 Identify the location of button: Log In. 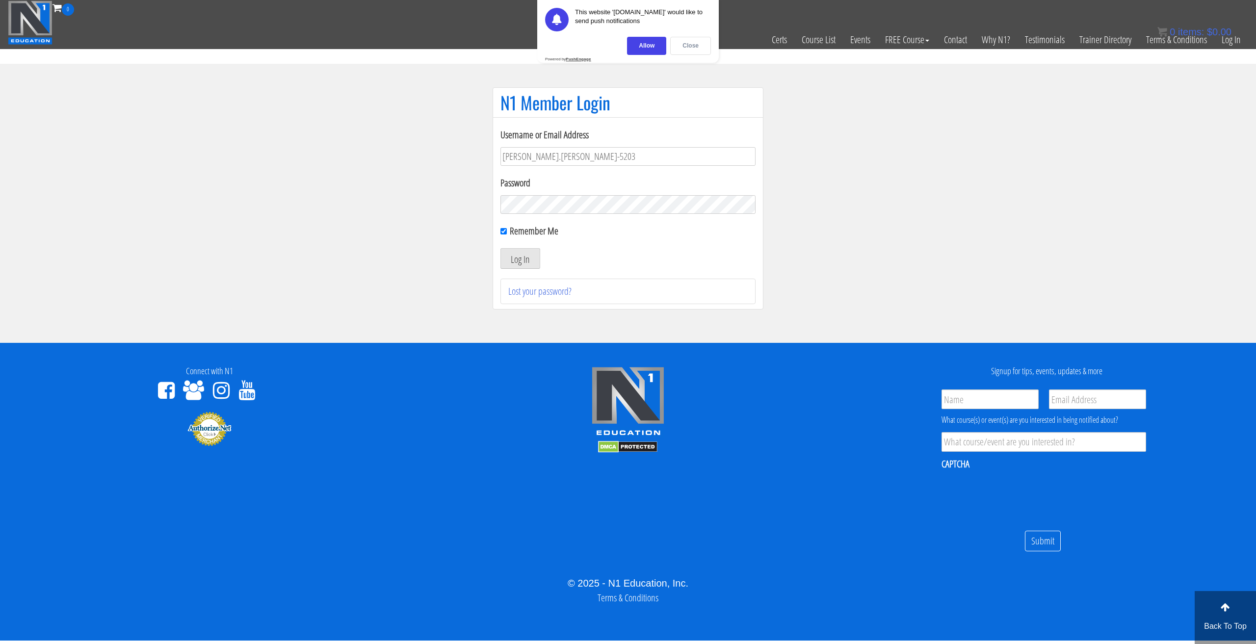
(520, 259).